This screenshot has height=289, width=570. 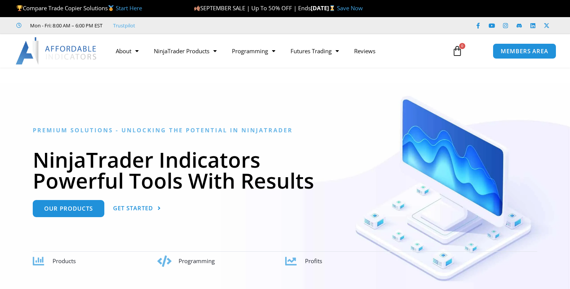 What do you see at coordinates (68, 209) in the screenshot?
I see `span: Our Products` at bounding box center [68, 209].